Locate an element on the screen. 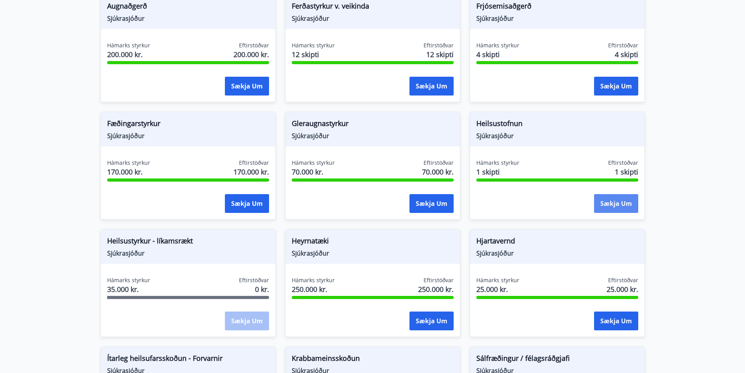  span: Ítarleg heilsufarsskoðun - Forvarnir is located at coordinates (188, 359).